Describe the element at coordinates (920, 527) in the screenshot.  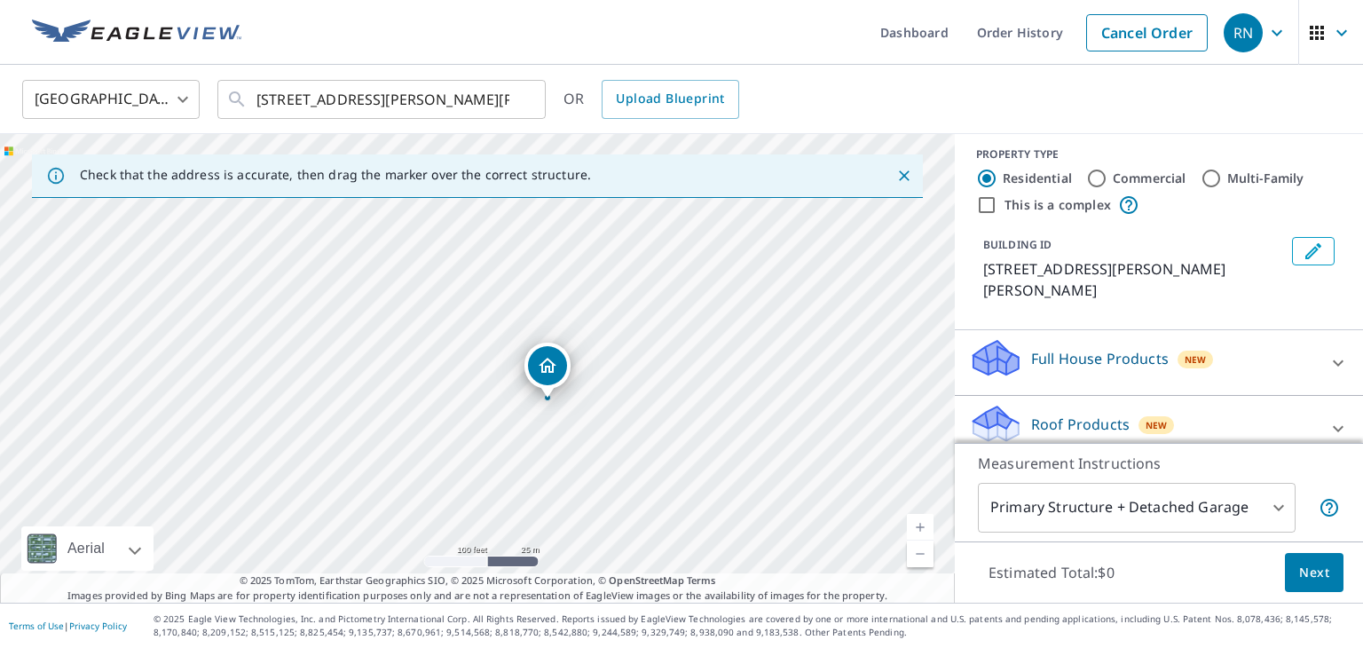
I see `a: Current Level 18, Zoom In` at that location.